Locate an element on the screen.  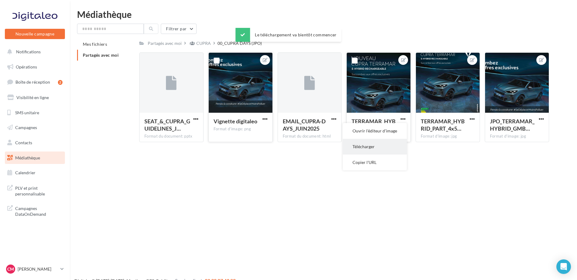
a: Campagnes is located at coordinates (35, 128).